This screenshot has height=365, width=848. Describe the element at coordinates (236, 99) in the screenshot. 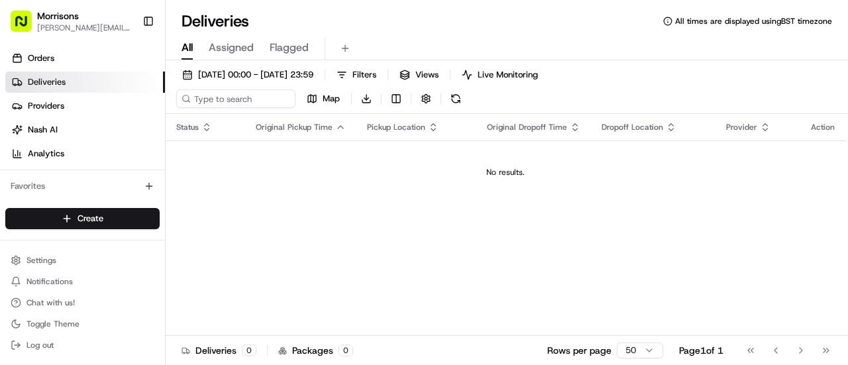

I see `input: Type to search` at that location.